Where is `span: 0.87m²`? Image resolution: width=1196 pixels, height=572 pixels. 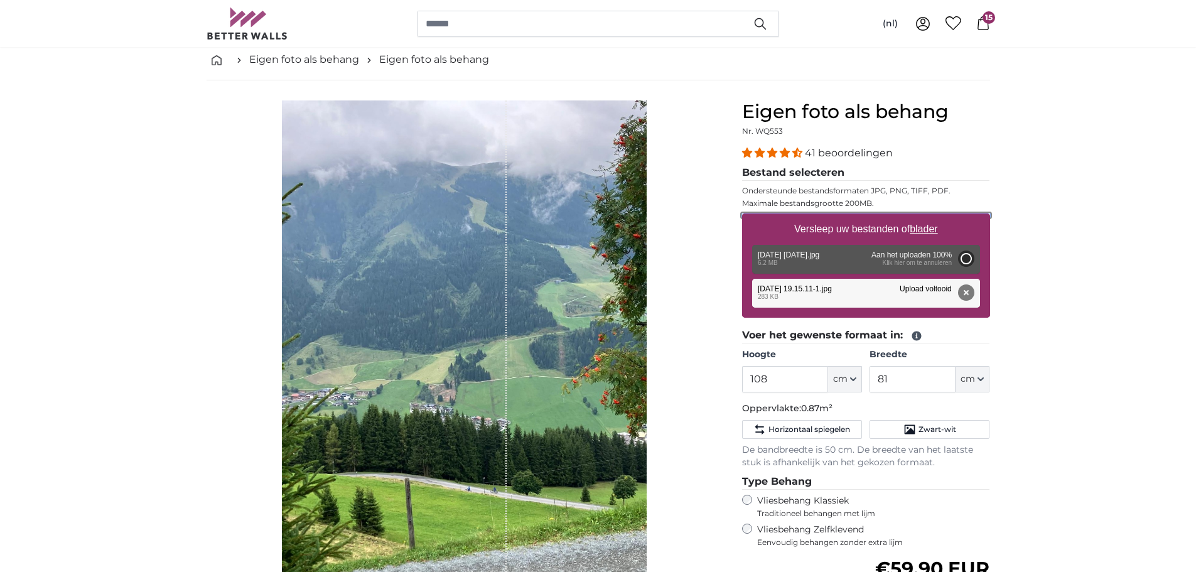
span: 0.87m² is located at coordinates (817, 408).